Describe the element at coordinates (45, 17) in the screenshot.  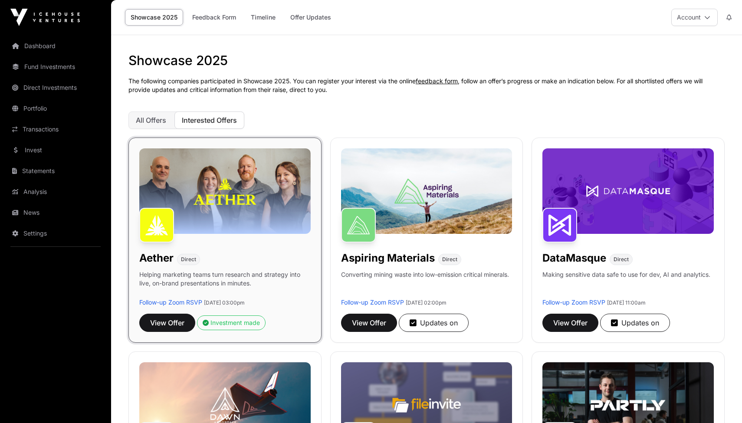
I see `img: Icehouse Ventures Logo` at that location.